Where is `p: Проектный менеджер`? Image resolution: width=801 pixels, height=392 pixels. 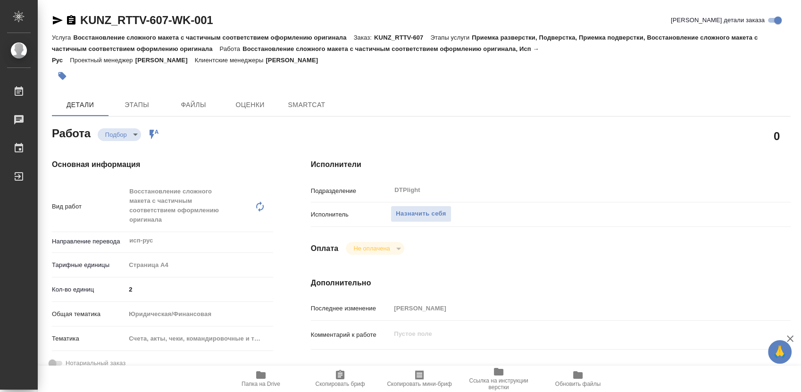
p: Проектный менеджер is located at coordinates (102, 60).